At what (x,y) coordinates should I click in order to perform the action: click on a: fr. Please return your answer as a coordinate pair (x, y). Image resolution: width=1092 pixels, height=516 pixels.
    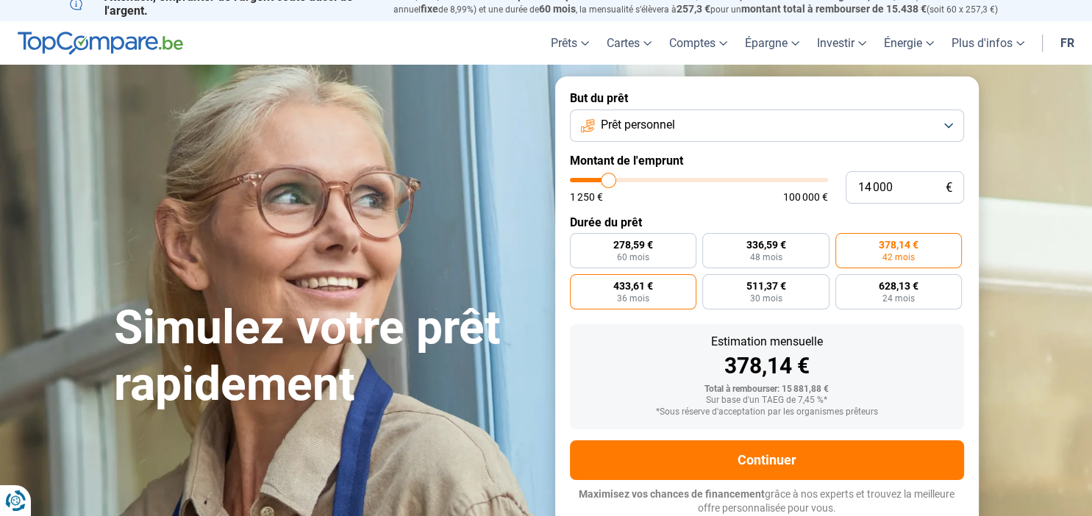
    Looking at the image, I should click on (1067, 43).